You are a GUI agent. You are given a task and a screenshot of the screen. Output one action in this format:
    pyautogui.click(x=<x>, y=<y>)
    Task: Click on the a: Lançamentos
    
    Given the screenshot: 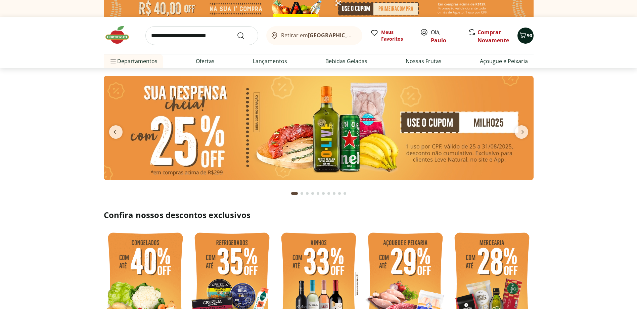 What is the action you would take?
    pyautogui.click(x=270, y=61)
    